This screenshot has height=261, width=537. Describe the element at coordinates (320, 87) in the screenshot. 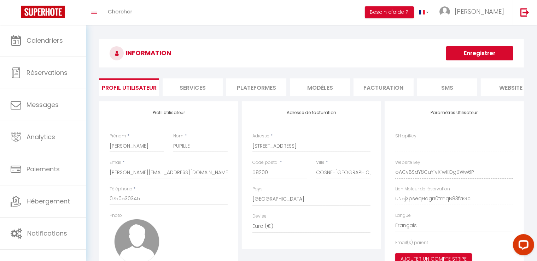

I see `li: MODÈLES` at that location.